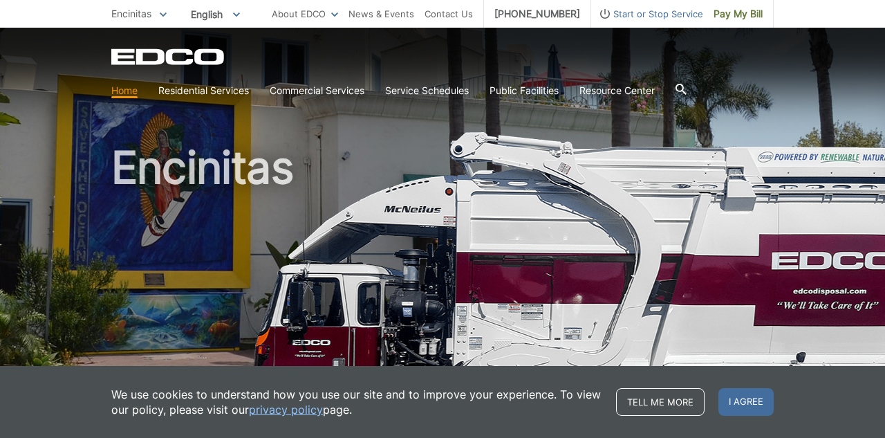  Describe the element at coordinates (381, 14) in the screenshot. I see `a: News & Events` at that location.